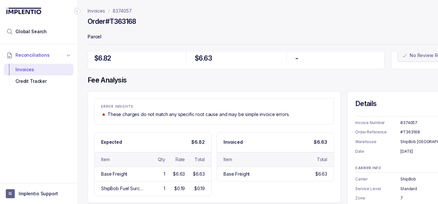  I want to click on p: Date, so click(378, 151).